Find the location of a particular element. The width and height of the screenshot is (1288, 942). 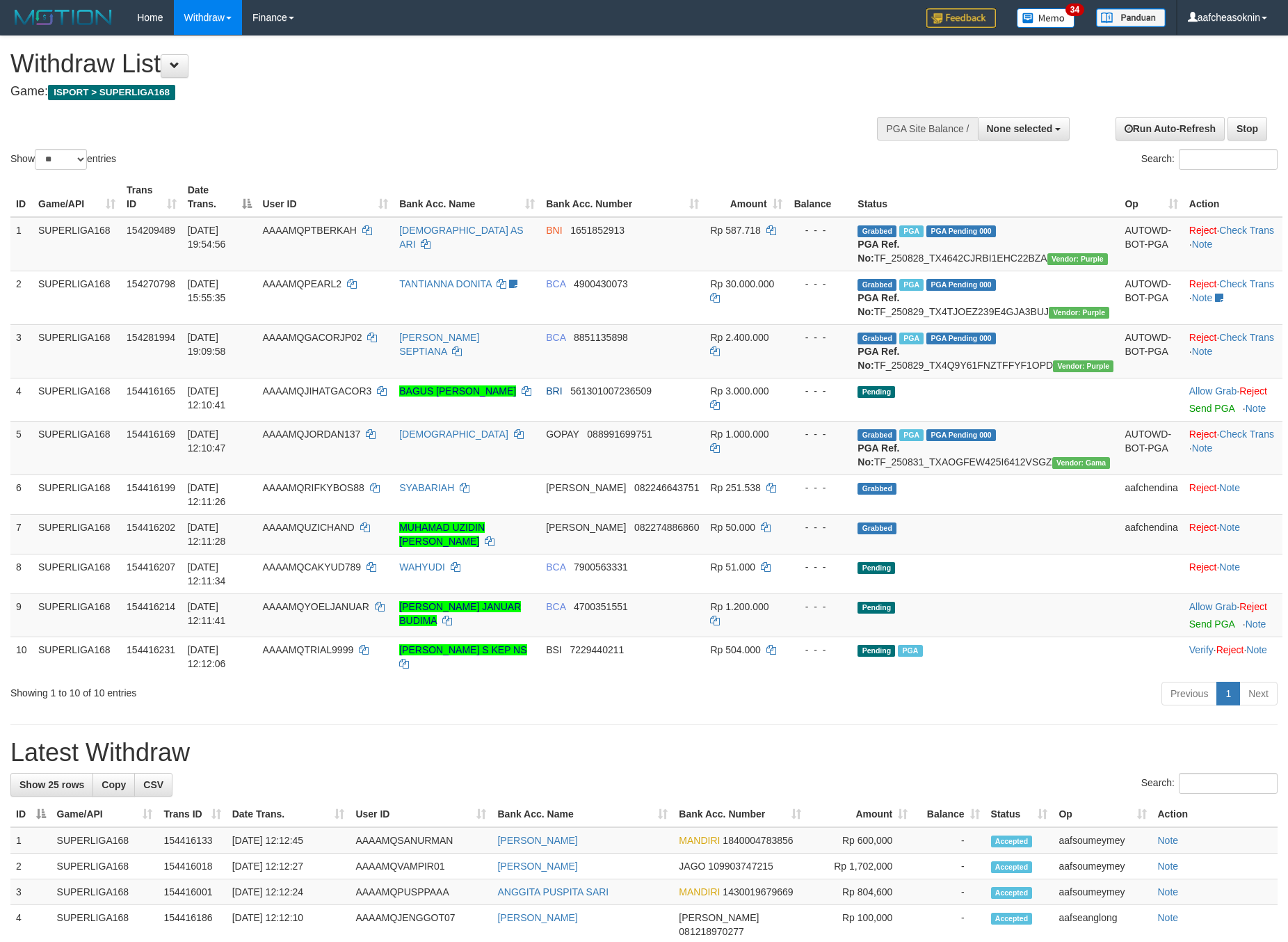

a: Send PGA is located at coordinates (1211, 623).